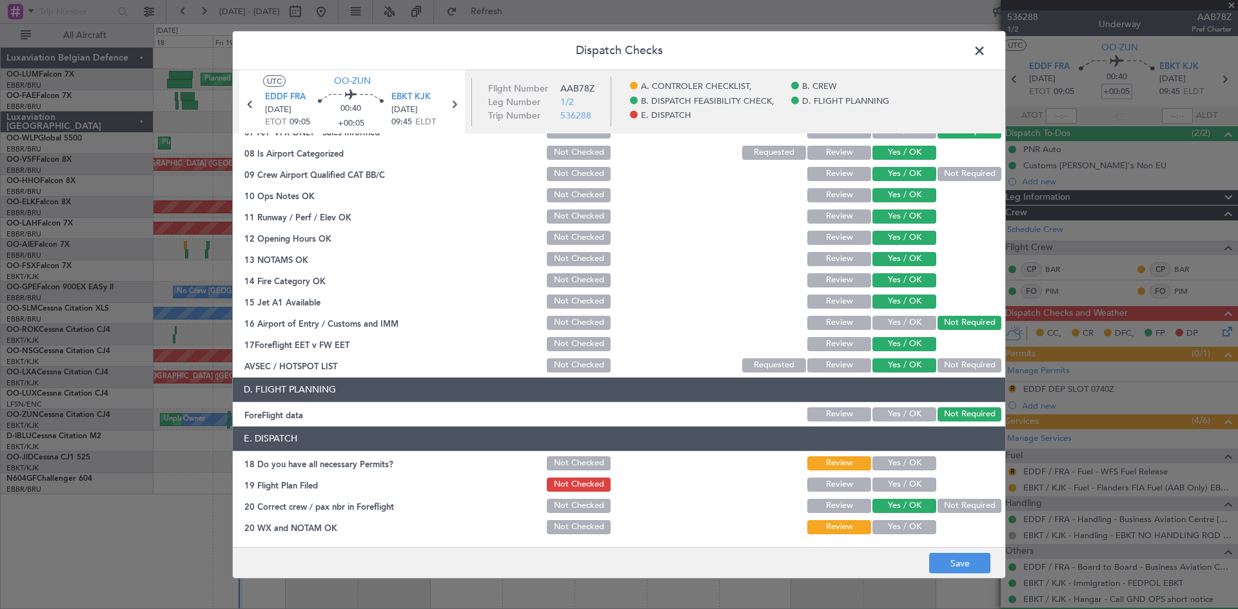 This screenshot has width=1238, height=609. What do you see at coordinates (619, 50) in the screenshot?
I see `header: Dispatch Checks` at bounding box center [619, 50].